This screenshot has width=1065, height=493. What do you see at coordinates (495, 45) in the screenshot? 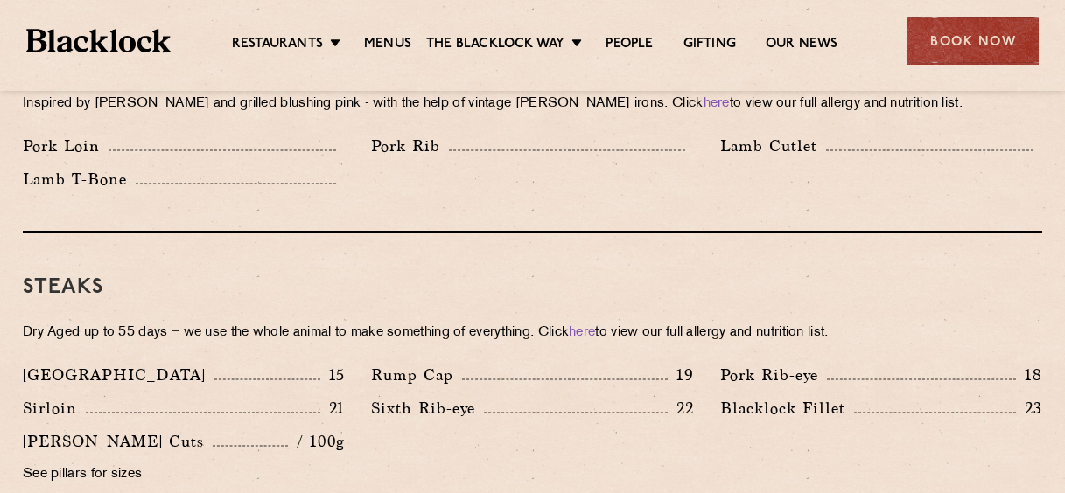
I see `a: The Blacklock Way` at bounding box center [495, 45].